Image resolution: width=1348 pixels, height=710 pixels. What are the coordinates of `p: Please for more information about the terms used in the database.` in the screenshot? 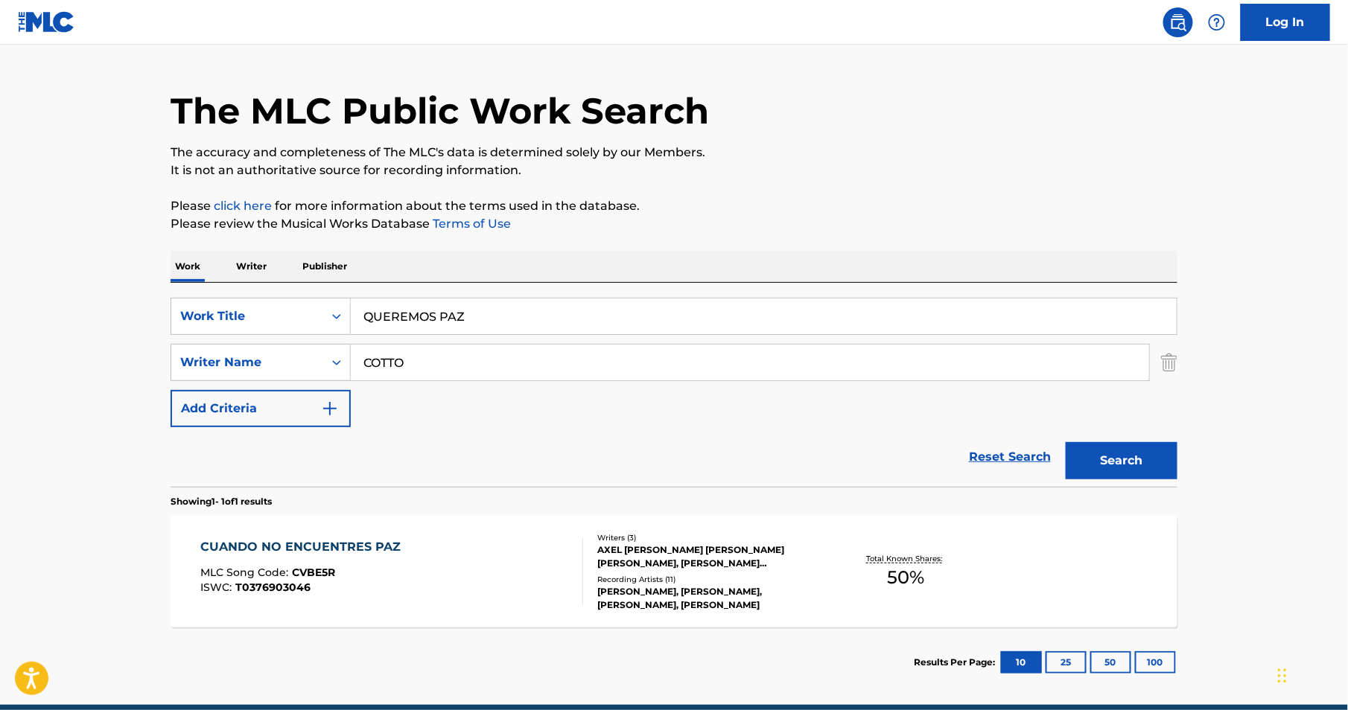 It's located at (674, 206).